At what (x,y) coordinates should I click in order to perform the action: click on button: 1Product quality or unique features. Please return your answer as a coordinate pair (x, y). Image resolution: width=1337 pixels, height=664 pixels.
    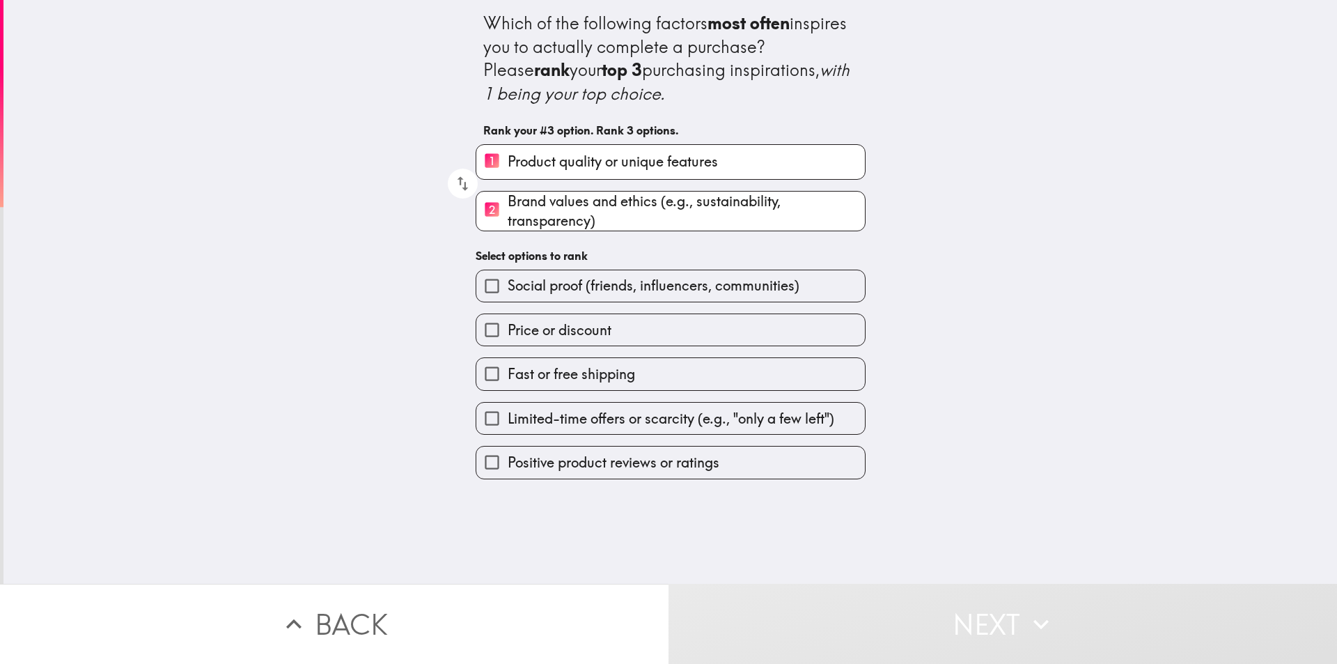
    Looking at the image, I should click on (671, 162).